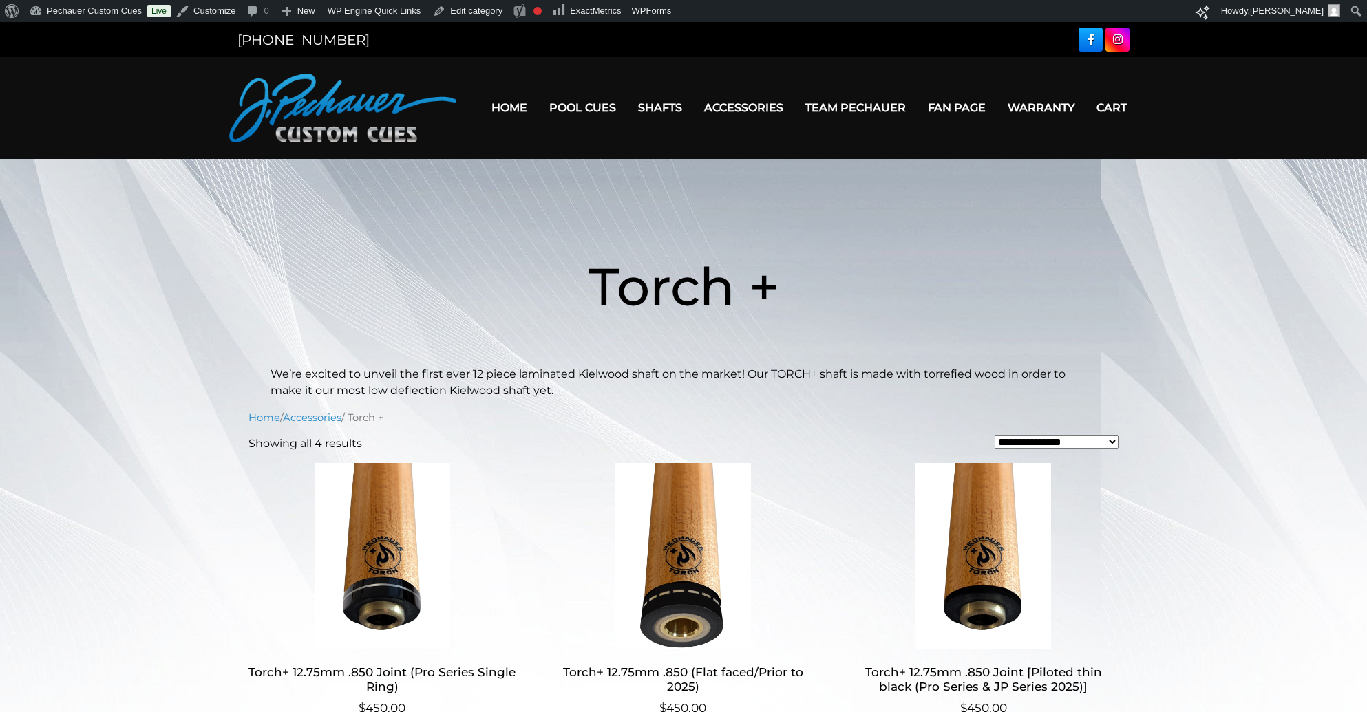 This screenshot has height=712, width=1367. I want to click on a: Shafts, so click(660, 107).